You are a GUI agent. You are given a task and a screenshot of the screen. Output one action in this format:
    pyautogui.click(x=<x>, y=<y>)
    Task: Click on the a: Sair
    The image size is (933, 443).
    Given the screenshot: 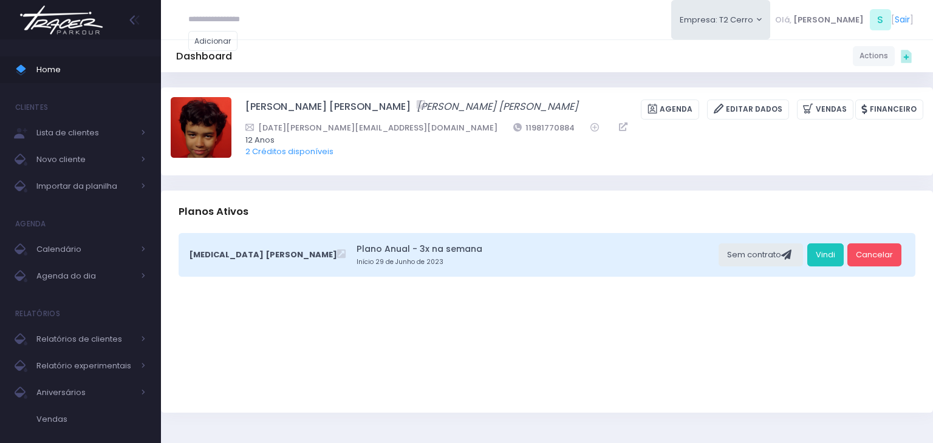 What is the action you would take?
    pyautogui.click(x=902, y=19)
    